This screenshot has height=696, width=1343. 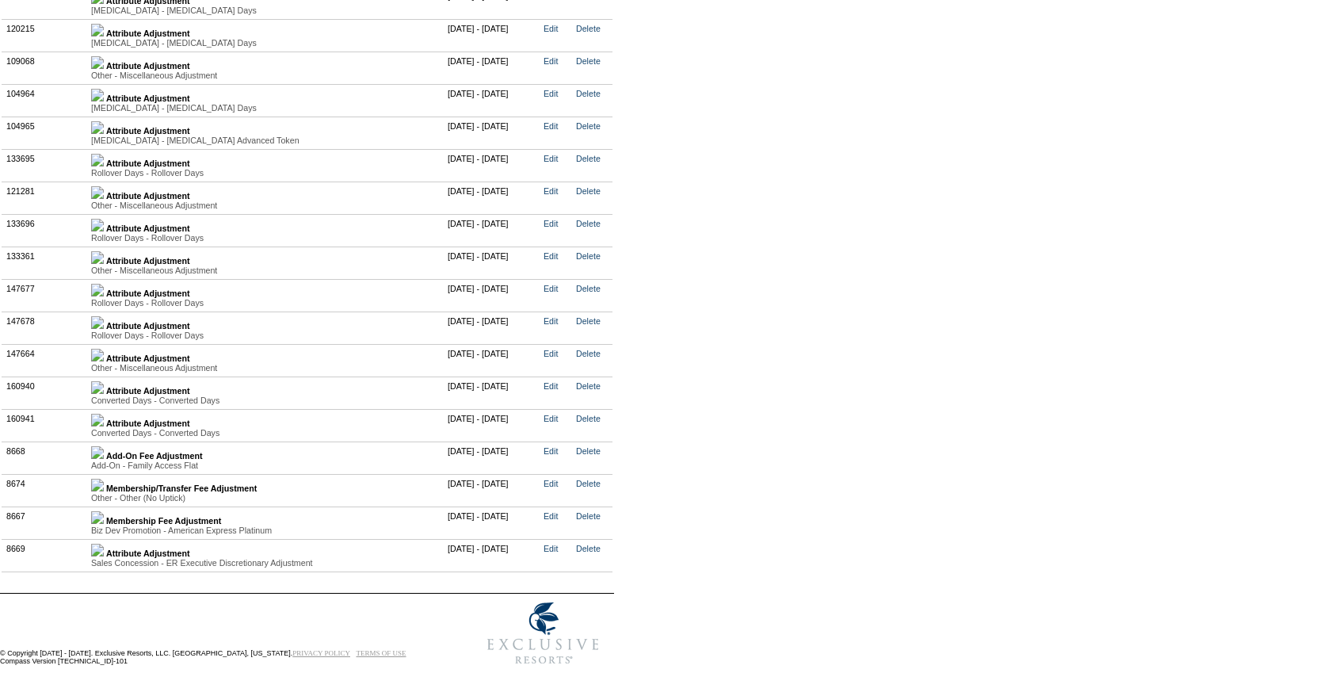 What do you see at coordinates (44, 425) in the screenshot?
I see `td: 160941` at bounding box center [44, 425].